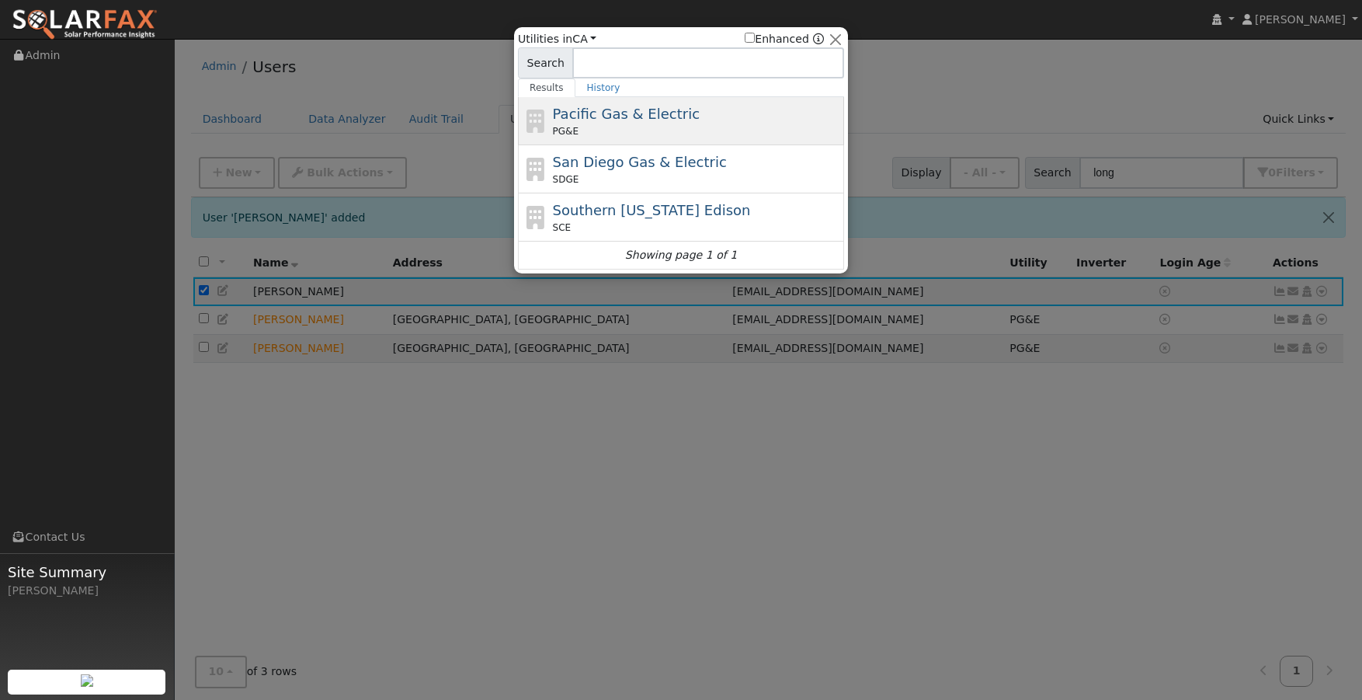 Image resolution: width=1362 pixels, height=700 pixels. What do you see at coordinates (750, 37) in the screenshot?
I see `input: Enhanced` at bounding box center [750, 37].